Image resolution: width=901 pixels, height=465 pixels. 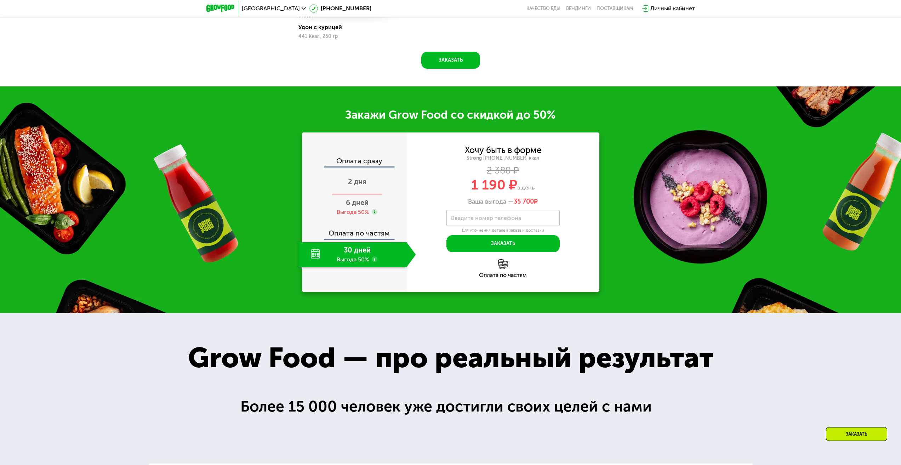 What do you see at coordinates (357, 182) in the screenshot?
I see `span: 2 дня` at bounding box center [357, 182].